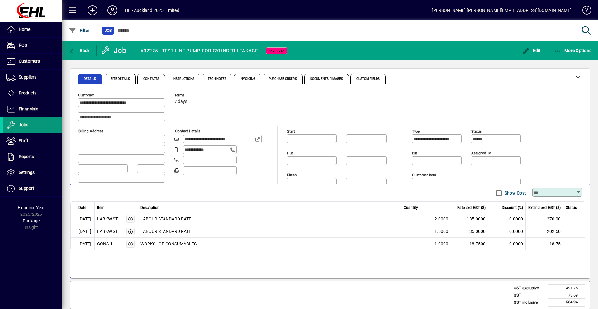 The height and width of the screenshot is (309, 598). What do you see at coordinates (79, 31) in the screenshot?
I see `button: Filter` at bounding box center [79, 31].